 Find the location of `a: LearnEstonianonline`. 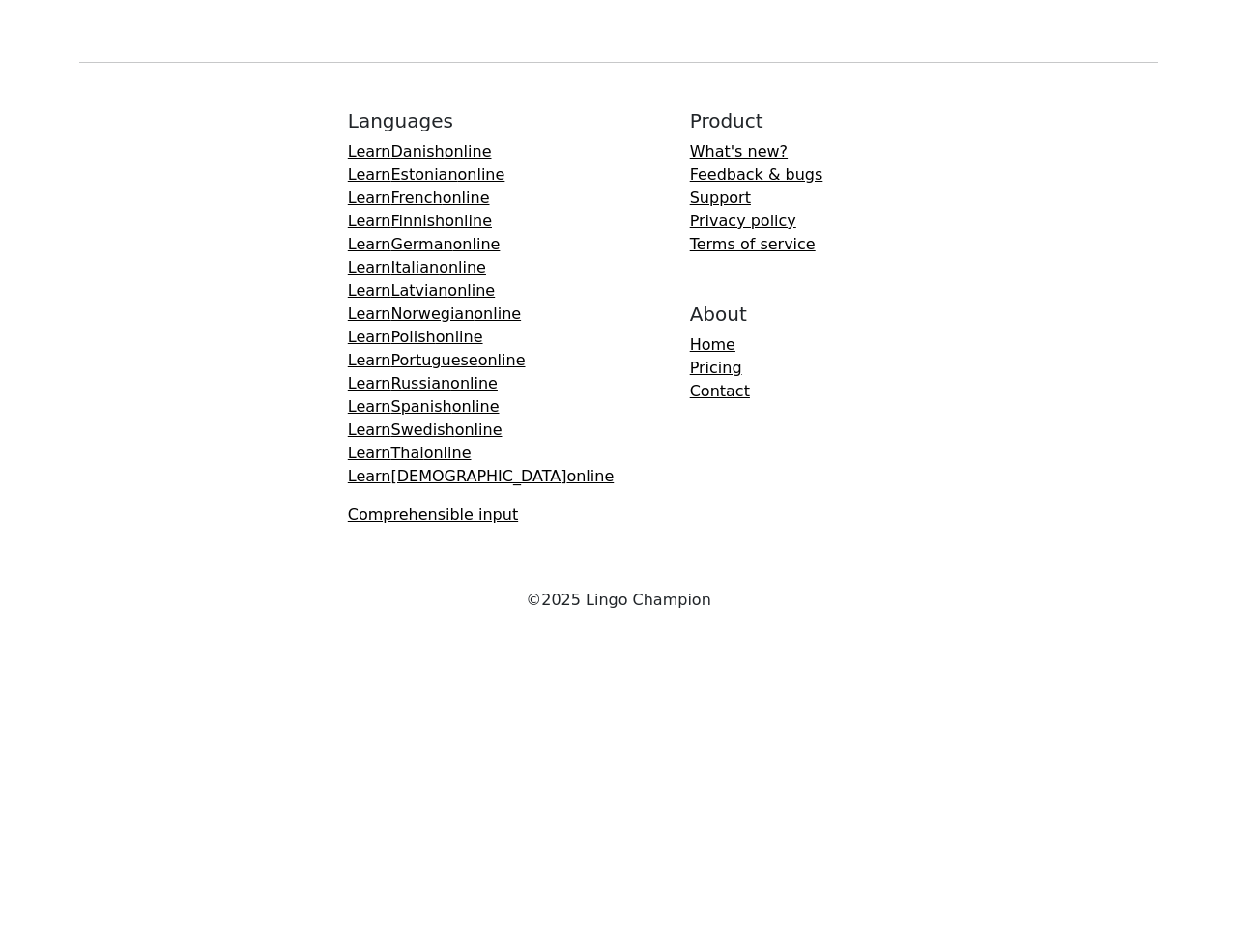

a: LearnEstonianonline is located at coordinates (426, 174).